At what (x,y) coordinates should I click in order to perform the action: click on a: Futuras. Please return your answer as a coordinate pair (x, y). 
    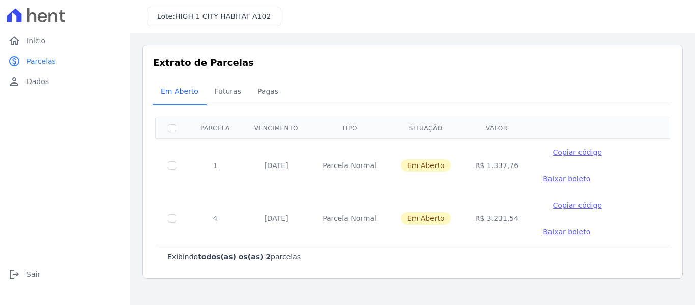
    Looking at the image, I should click on (228, 92).